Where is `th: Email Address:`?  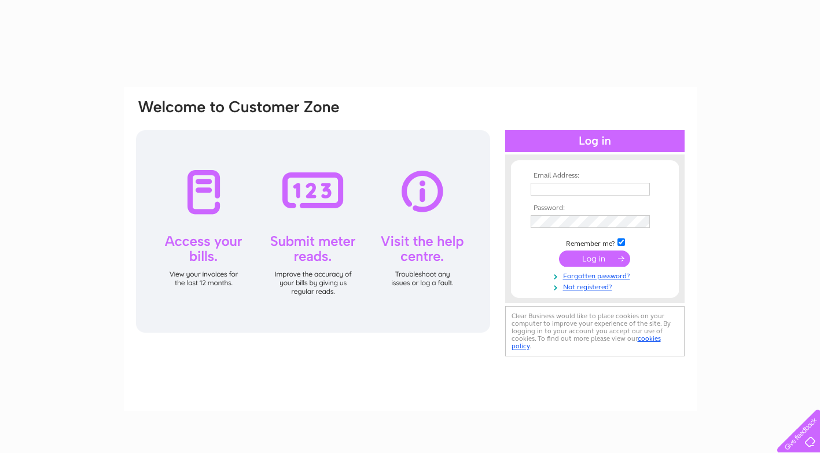
th: Email Address: is located at coordinates (595, 176).